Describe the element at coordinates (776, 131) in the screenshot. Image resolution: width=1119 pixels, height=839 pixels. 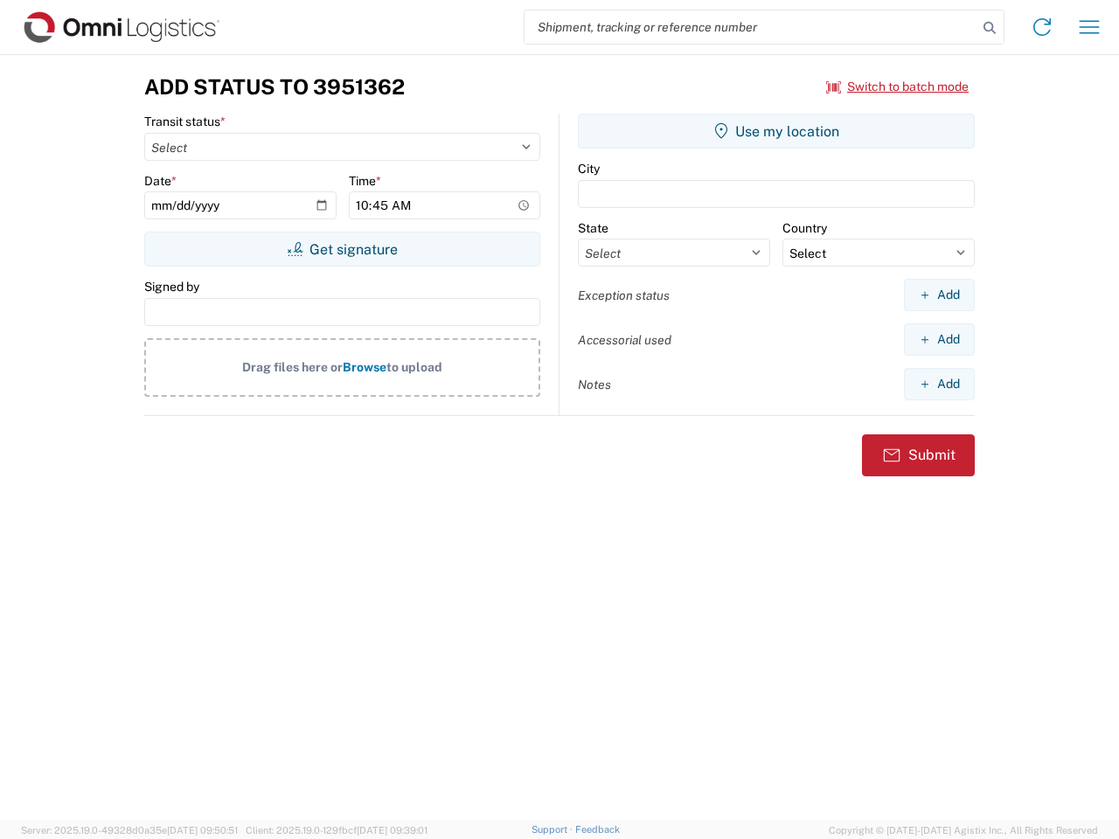
I see `button: Use my location` at that location.